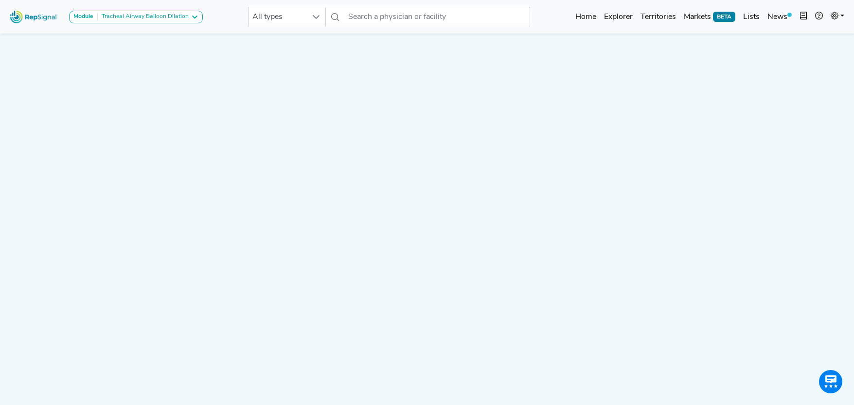  Describe the element at coordinates (585, 17) in the screenshot. I see `a: Home` at that location.